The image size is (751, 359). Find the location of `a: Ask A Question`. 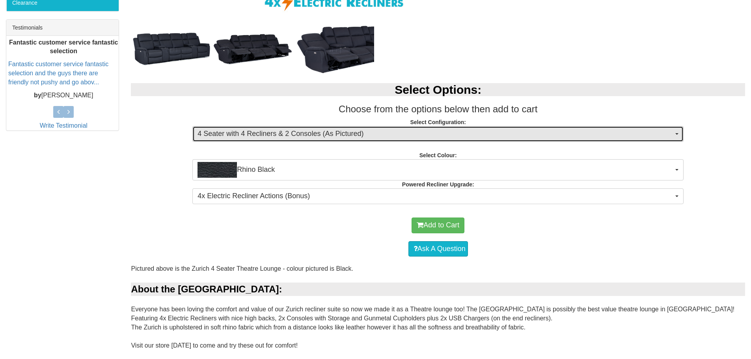

a: Ask A Question is located at coordinates (438, 249).